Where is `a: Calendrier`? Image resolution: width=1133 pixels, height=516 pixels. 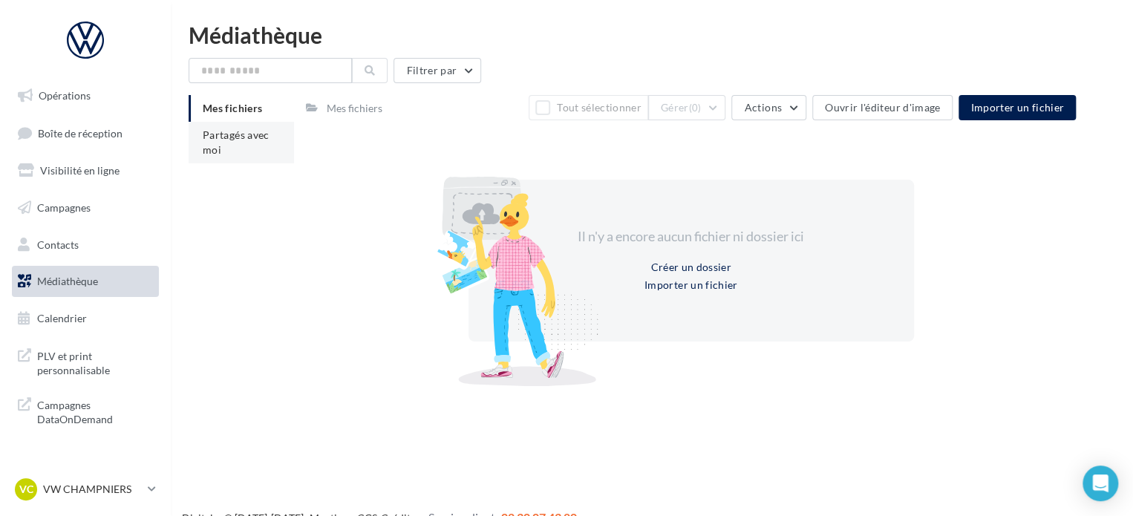
a: Calendrier is located at coordinates (85, 319).